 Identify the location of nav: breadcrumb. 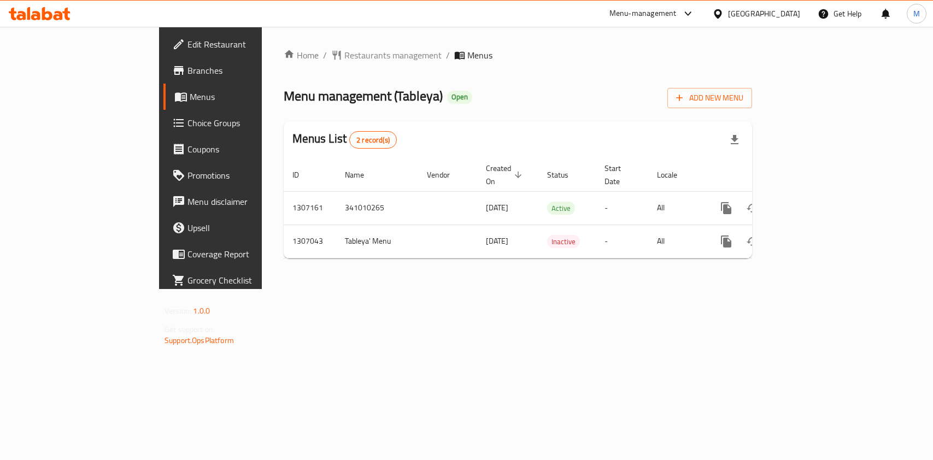
(518, 55).